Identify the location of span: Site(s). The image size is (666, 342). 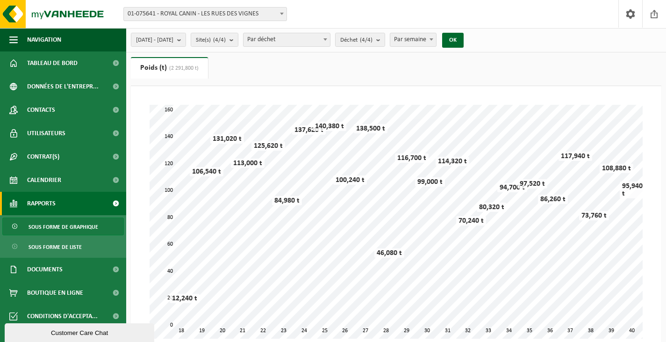
(211, 40).